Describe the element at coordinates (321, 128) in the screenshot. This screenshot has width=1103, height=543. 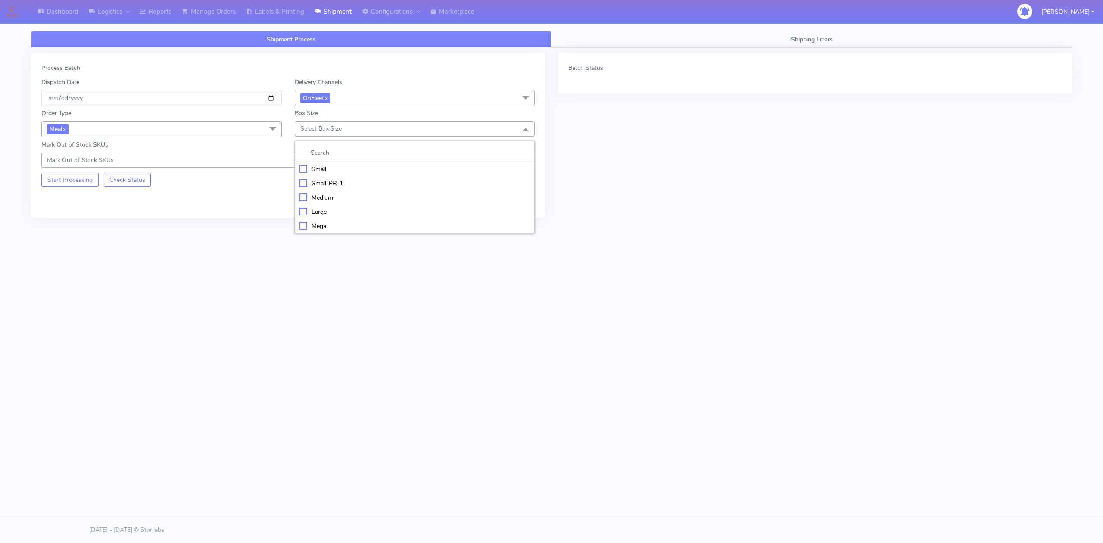
I see `span: Select Box Size` at that location.